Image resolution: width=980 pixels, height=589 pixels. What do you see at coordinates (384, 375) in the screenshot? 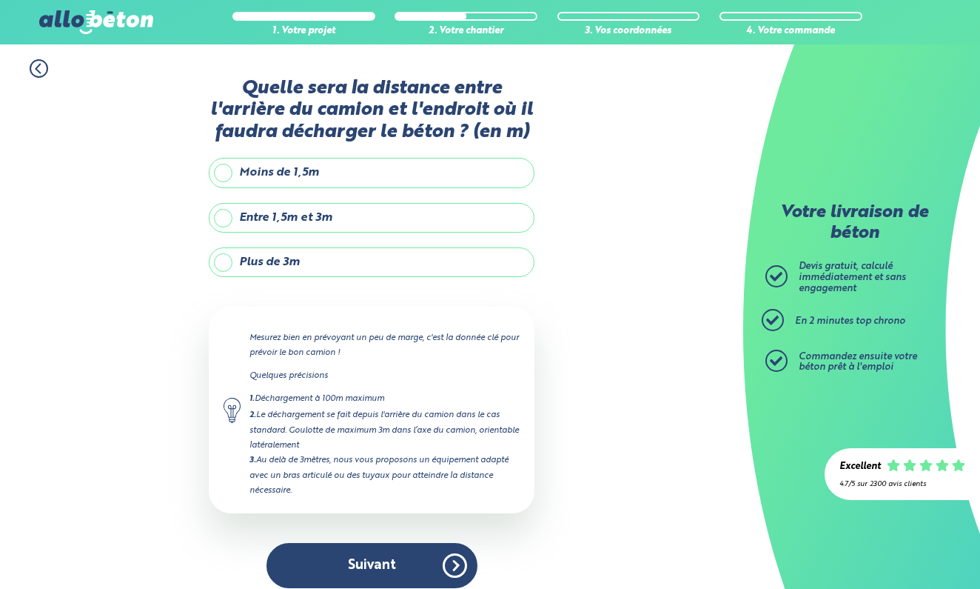
I see `p: Quelques précisions` at bounding box center [384, 375].